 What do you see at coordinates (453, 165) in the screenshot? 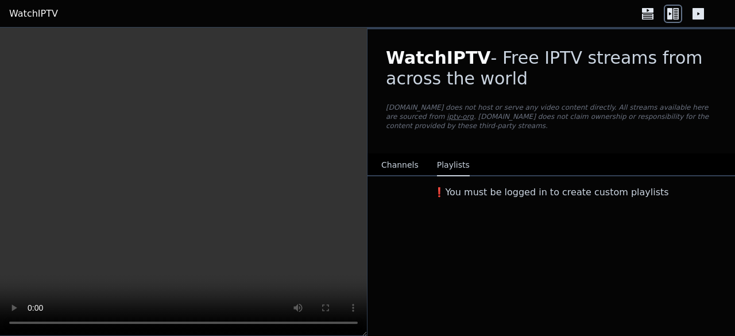
I see `button: Playlists` at bounding box center [453, 165].